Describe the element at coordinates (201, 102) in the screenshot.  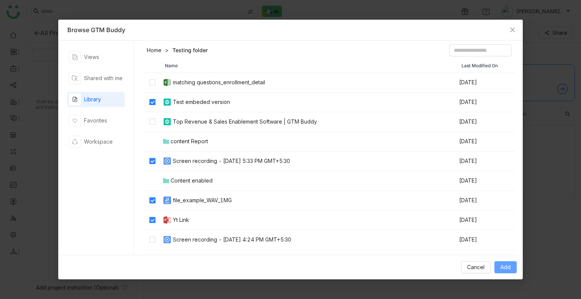
I see `div: Test embeded version` at that location.